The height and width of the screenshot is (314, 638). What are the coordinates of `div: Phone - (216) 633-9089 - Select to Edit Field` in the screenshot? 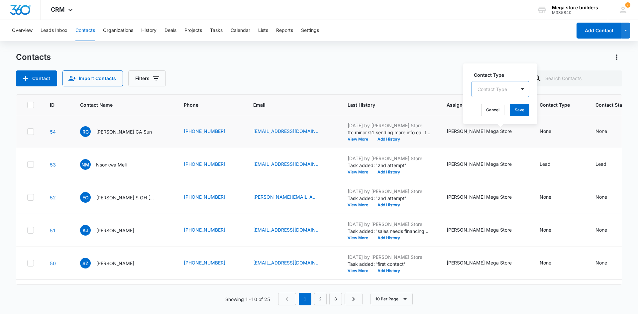 It's located at (210, 197).